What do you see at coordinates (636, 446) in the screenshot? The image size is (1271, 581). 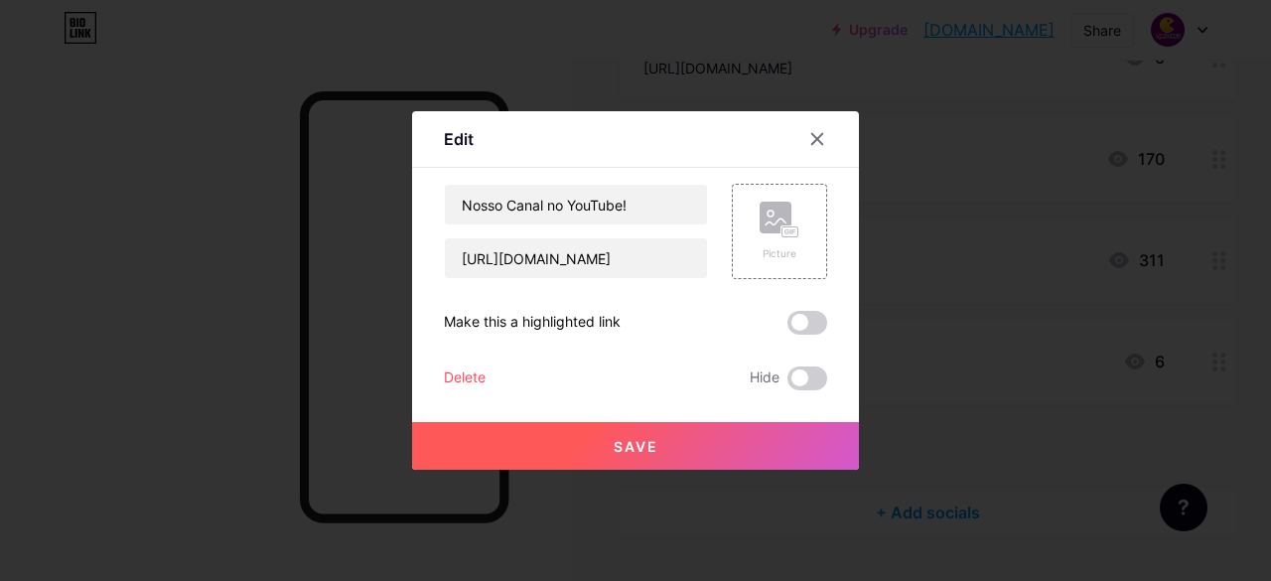 I see `button: Save` at bounding box center [636, 446].